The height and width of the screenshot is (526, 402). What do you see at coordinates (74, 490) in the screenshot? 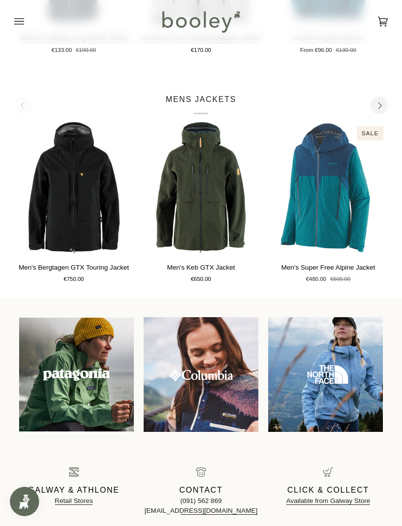
I see `p: Galway & Athlone` at bounding box center [74, 490].